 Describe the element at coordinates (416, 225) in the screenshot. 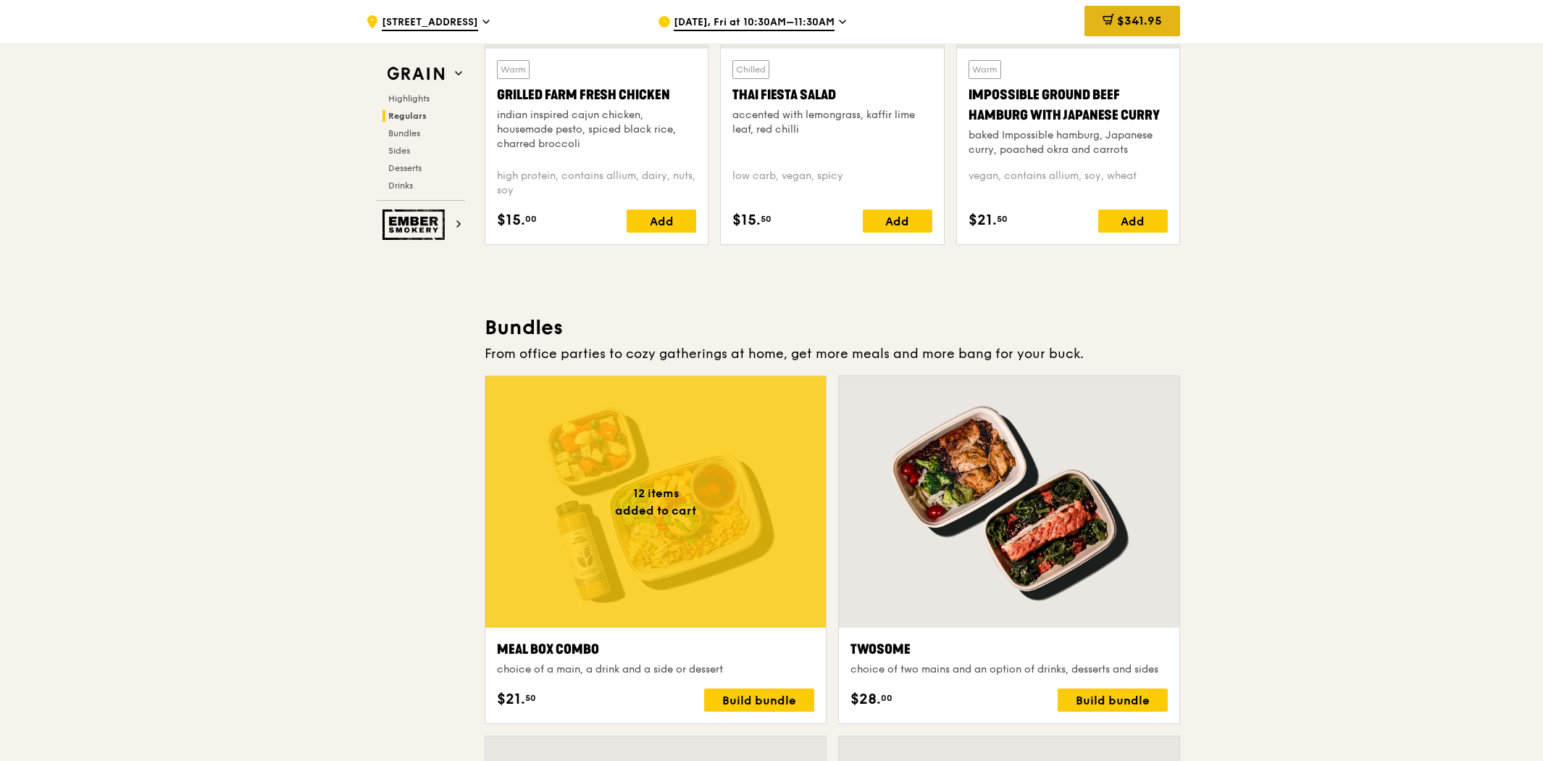

I see `img: Ember Smokery web logo` at that location.